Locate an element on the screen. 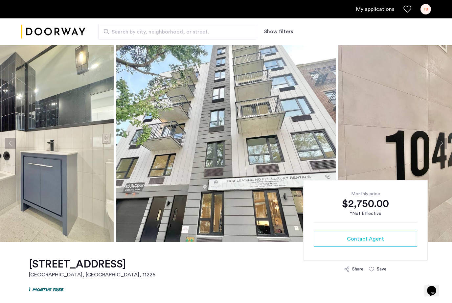 Image resolution: width=452 pixels, height=303 pixels. a: Favorites is located at coordinates (408, 9).